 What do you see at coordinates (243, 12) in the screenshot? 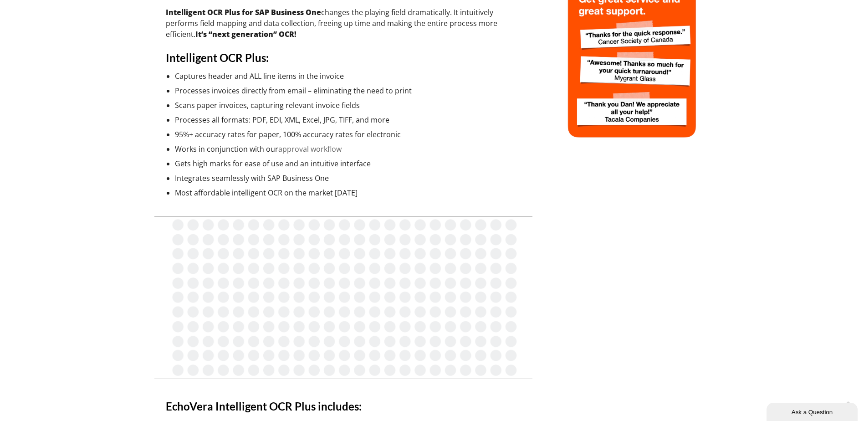
I see `strong: Intelligent OCR Plus for SAP Business One` at bounding box center [243, 12].